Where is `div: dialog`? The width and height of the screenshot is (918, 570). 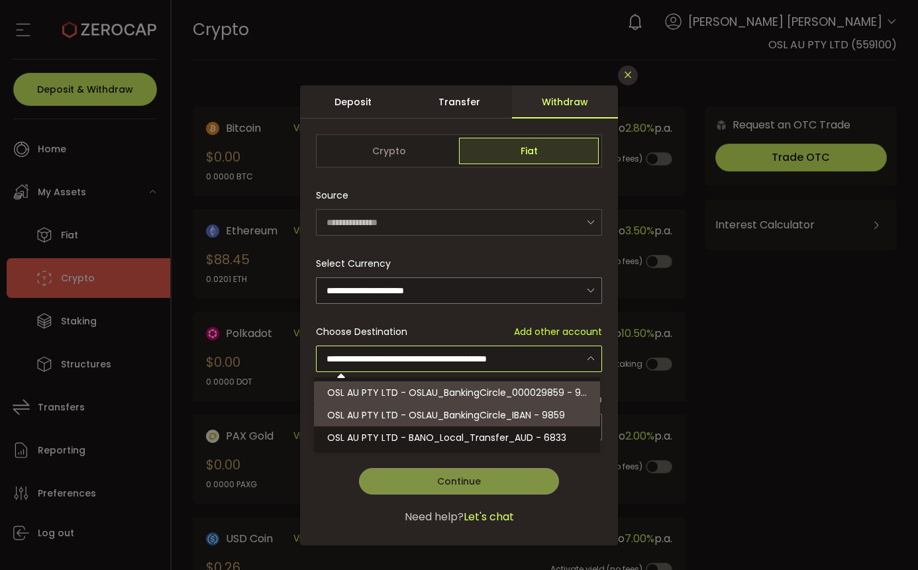 div: dialog is located at coordinates (459, 315).